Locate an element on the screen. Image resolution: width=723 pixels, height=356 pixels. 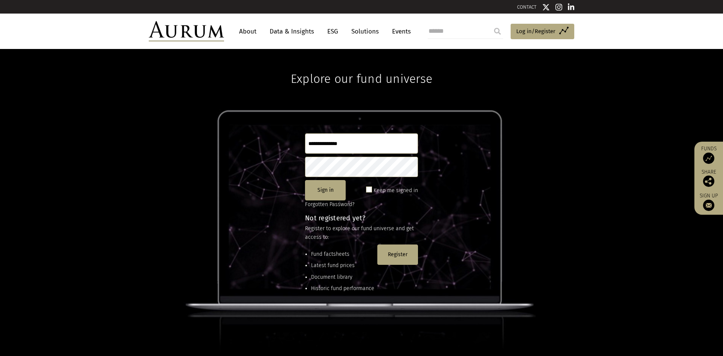
a: Sign up is located at coordinates (709, 201).